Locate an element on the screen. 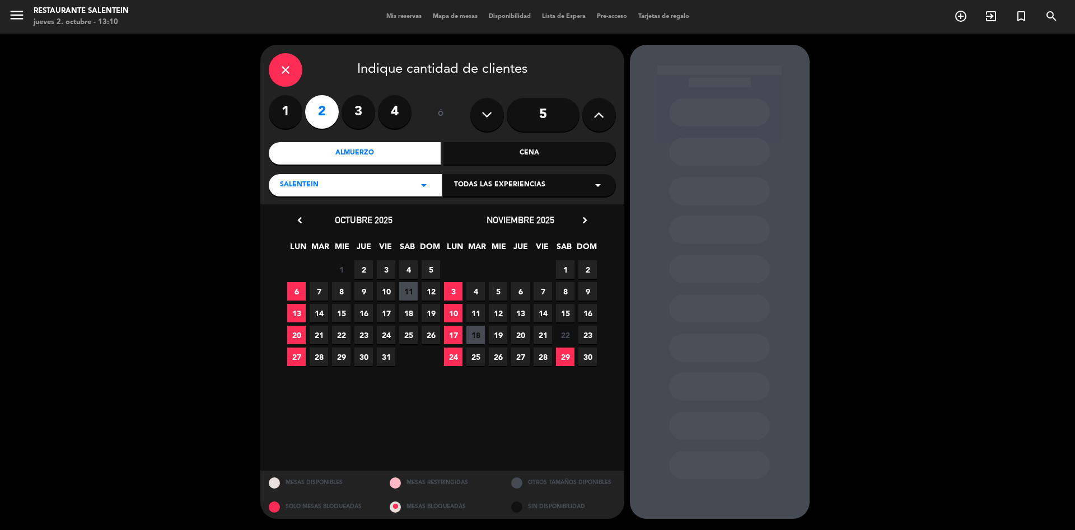 This screenshot has width=1075, height=530. span: noviembre 2025 is located at coordinates (520, 220).